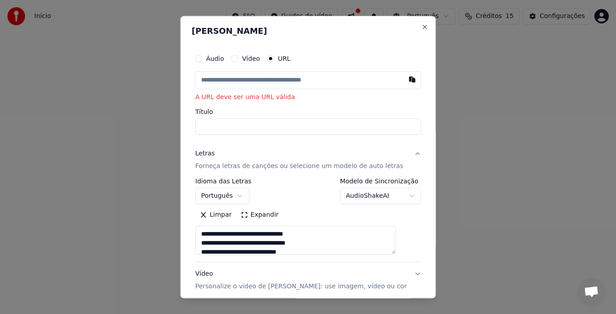 This screenshot has width=616, height=314. What do you see at coordinates (308, 112) in the screenshot?
I see `label: Título` at bounding box center [308, 112].